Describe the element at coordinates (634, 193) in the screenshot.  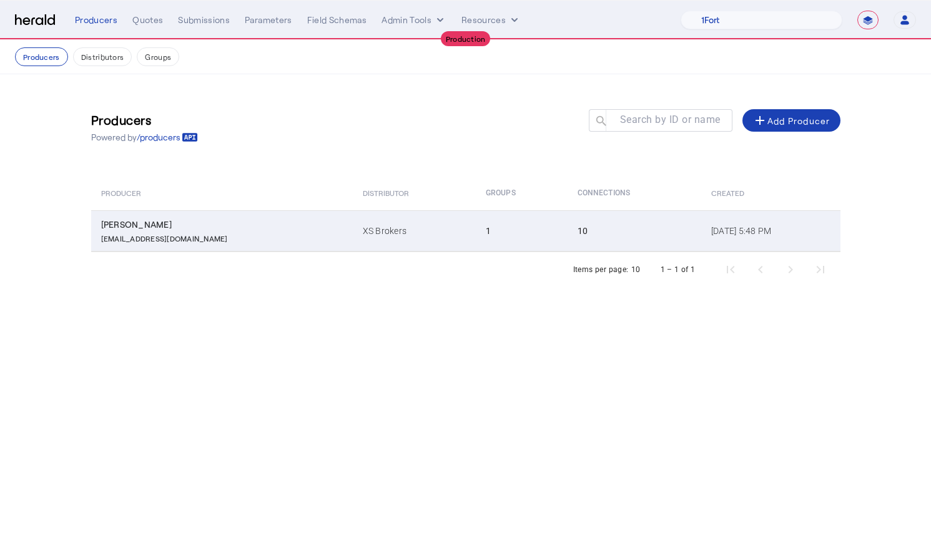
I see `th: Connections` at that location.